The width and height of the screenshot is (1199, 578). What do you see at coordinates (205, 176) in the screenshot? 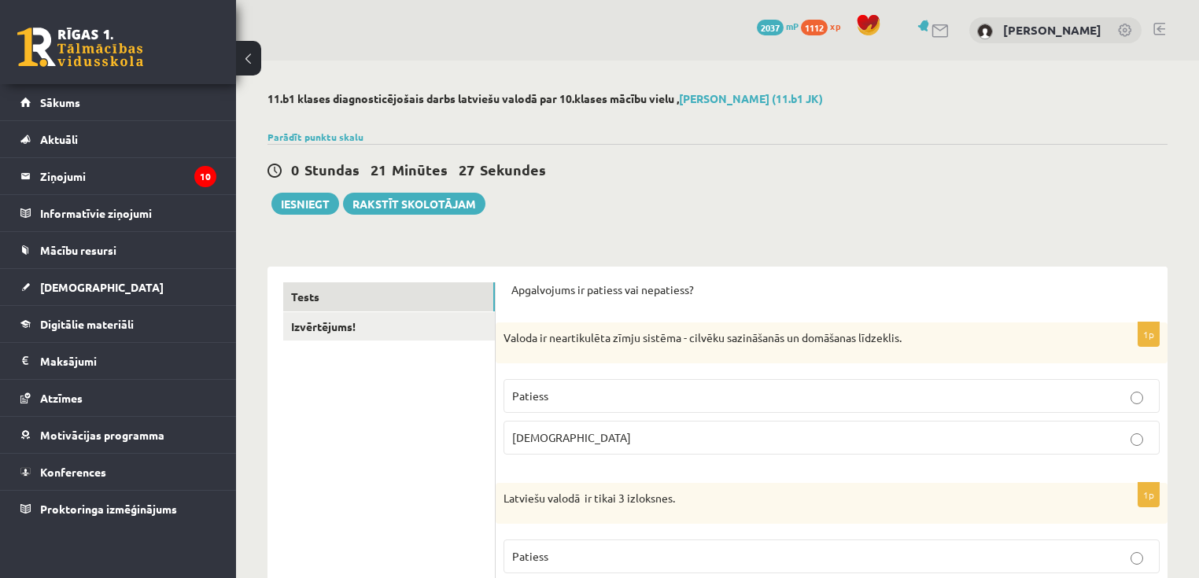
I see `i: 10` at bounding box center [205, 176].